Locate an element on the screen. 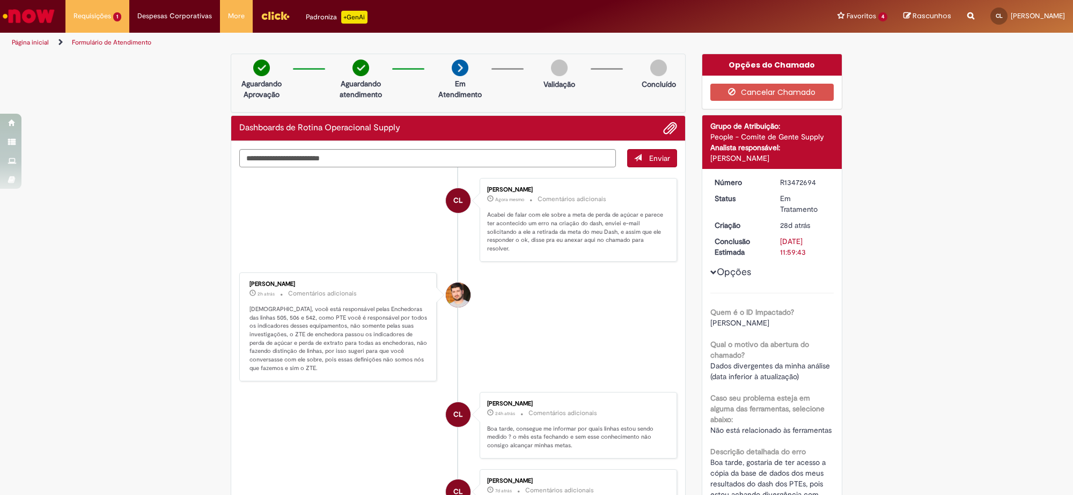  a: Página inicial is located at coordinates (30, 42).